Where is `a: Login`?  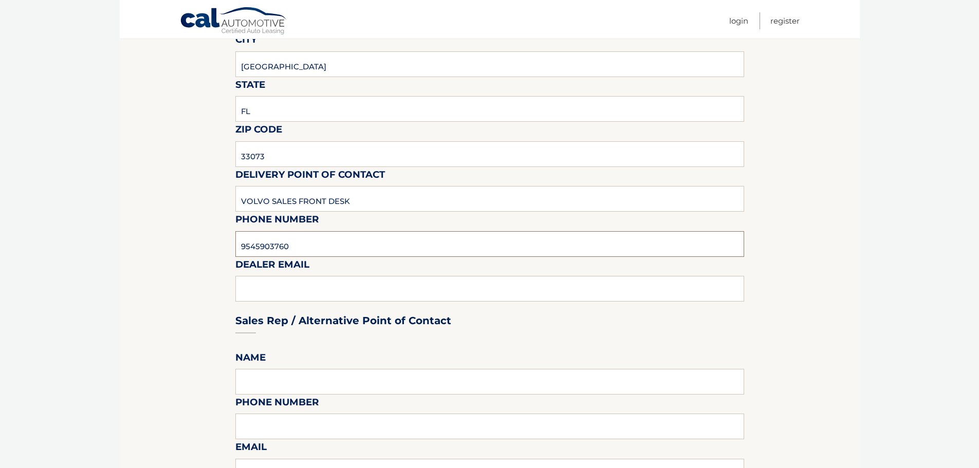 a: Login is located at coordinates (738, 21).